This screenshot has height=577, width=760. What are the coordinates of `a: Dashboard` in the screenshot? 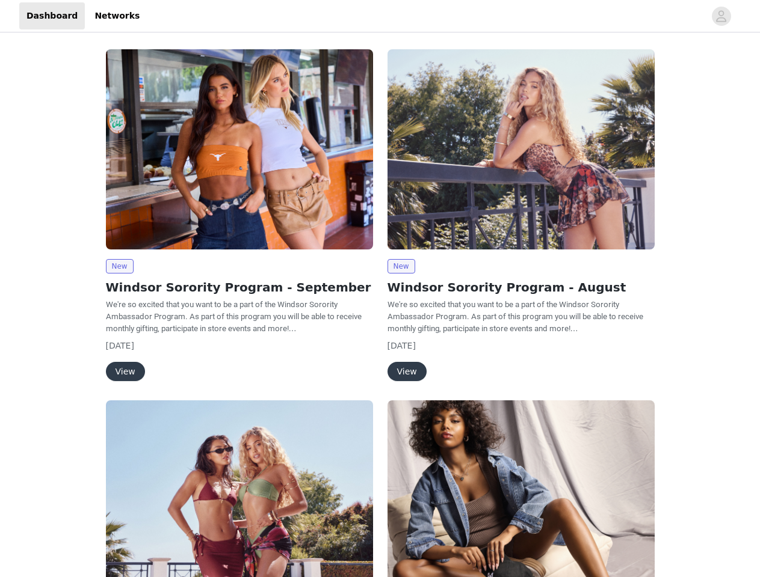 It's located at (52, 16).